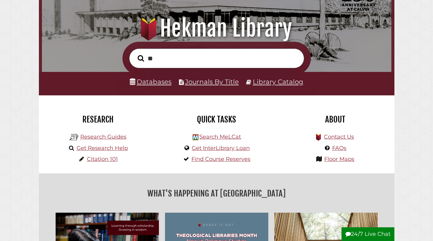  What do you see at coordinates (221, 148) in the screenshot?
I see `a: Get InterLibrary Loan` at bounding box center [221, 148].